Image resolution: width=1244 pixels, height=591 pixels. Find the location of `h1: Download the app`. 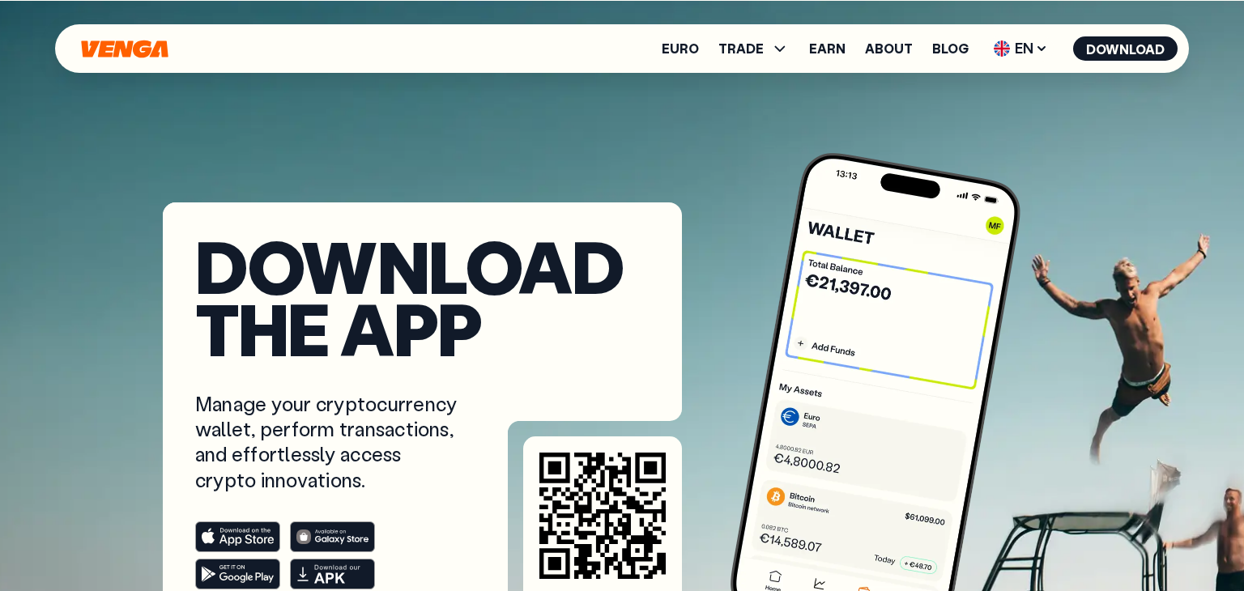

h1: Download the app is located at coordinates (422, 296).